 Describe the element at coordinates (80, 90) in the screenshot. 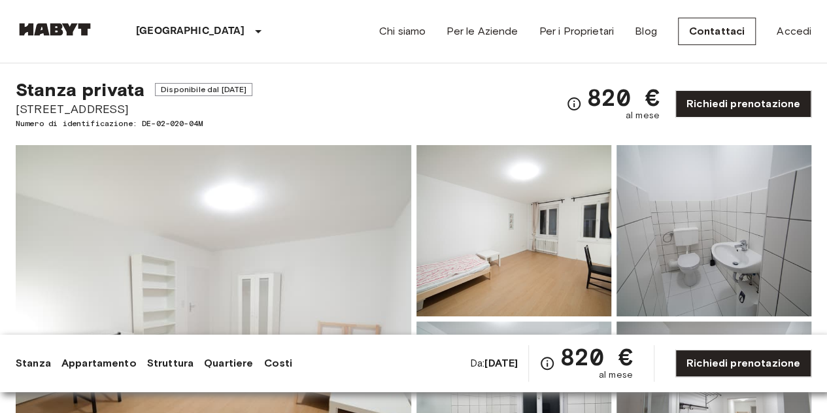

I see `span: Stanza privata` at that location.